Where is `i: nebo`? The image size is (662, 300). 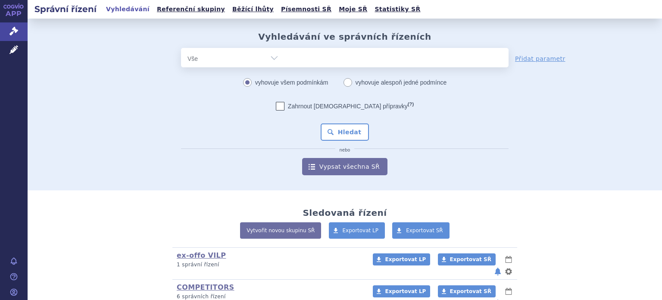
i: nebo is located at coordinates (345, 150).